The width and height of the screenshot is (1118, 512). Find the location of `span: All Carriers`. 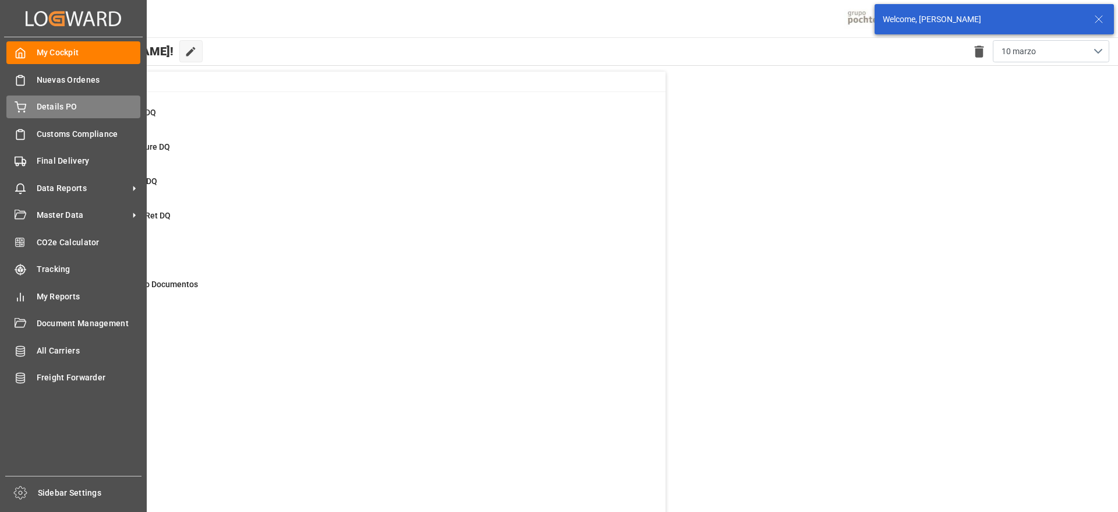

span: All Carriers is located at coordinates (88, 350).